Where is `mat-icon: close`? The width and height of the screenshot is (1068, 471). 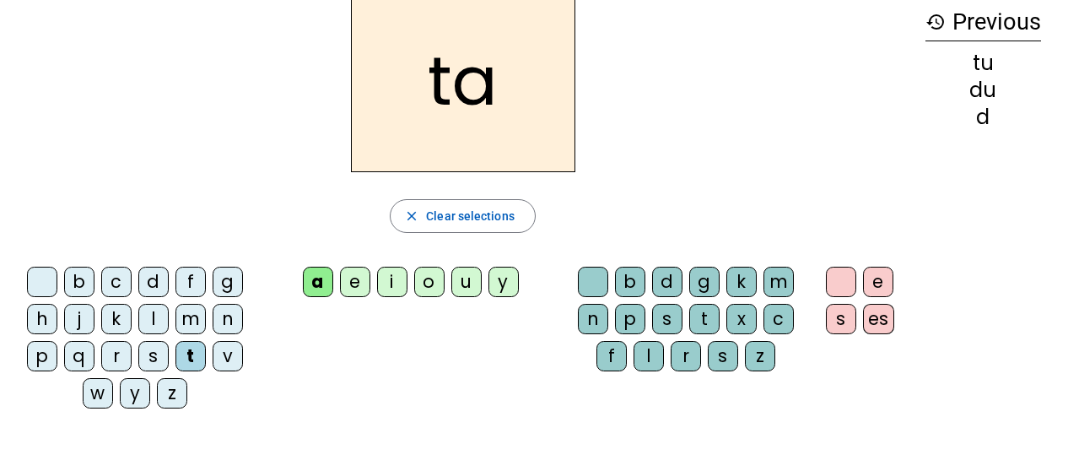 mat-icon: close is located at coordinates (412, 216).